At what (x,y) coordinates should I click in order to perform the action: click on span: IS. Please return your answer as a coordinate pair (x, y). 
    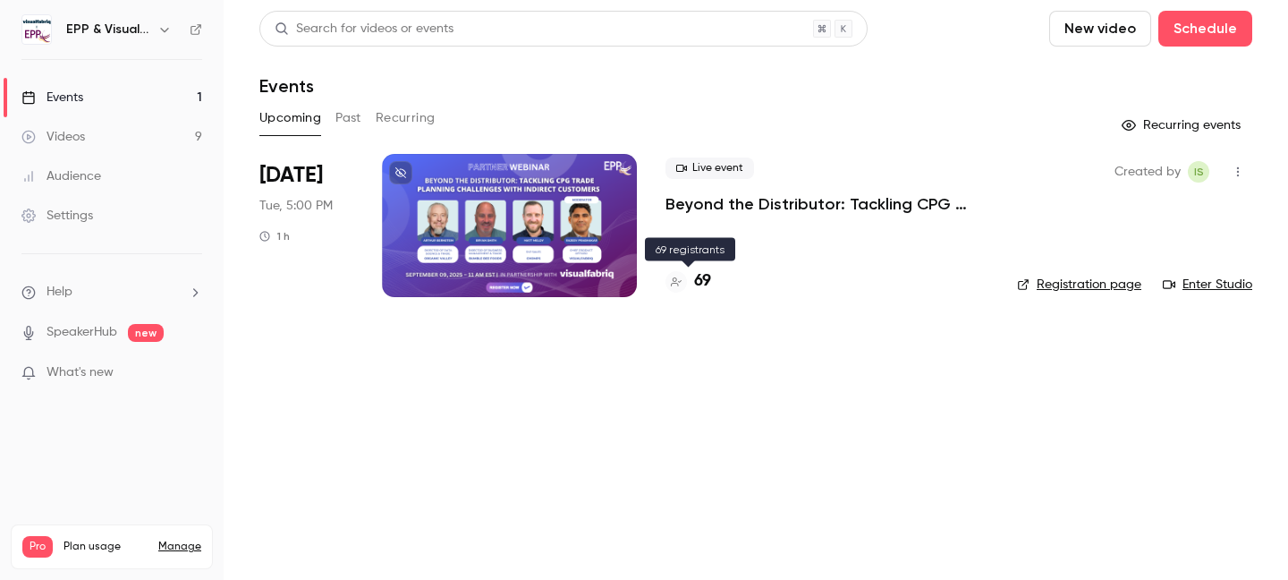
    Looking at the image, I should click on (1199, 172).